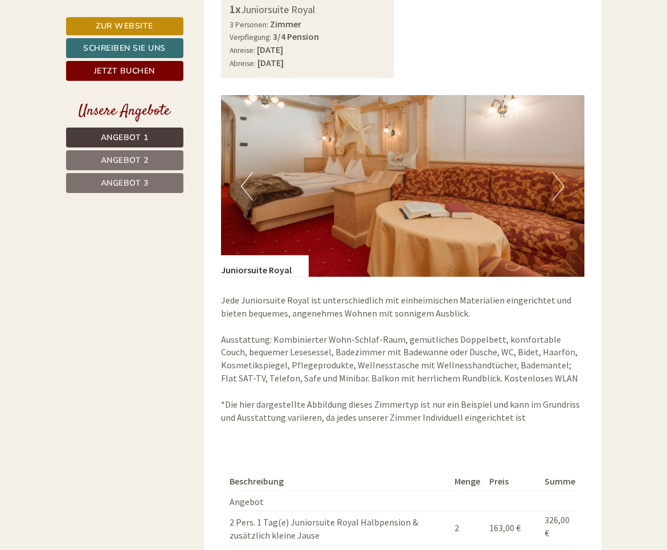 This screenshot has height=550, width=667. What do you see at coordinates (182, 18) in the screenshot?
I see `div: Freitag` at bounding box center [182, 18].